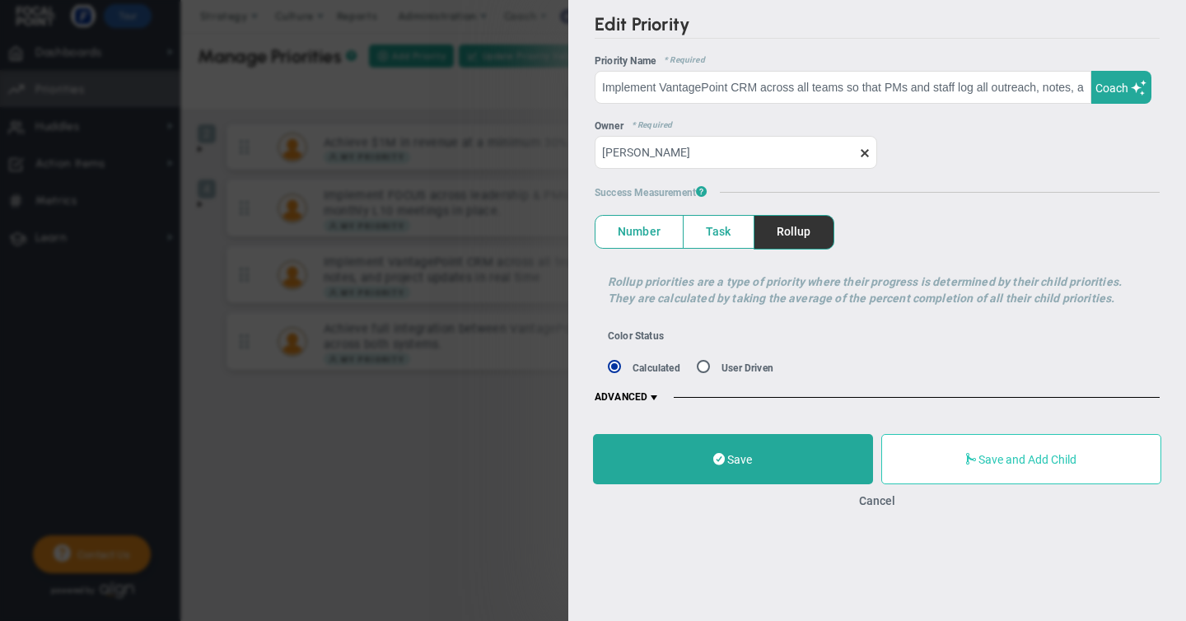 This screenshot has width=1186, height=621. What do you see at coordinates (1027, 460) in the screenshot?
I see `span: Save and Add Child` at bounding box center [1027, 460].